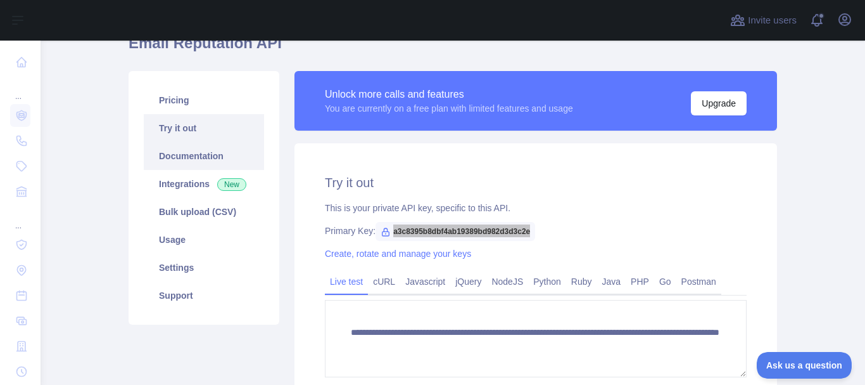 This screenshot has height=385, width=865. What do you see at coordinates (347, 281) in the screenshot?
I see `a: Live test` at bounding box center [347, 281].